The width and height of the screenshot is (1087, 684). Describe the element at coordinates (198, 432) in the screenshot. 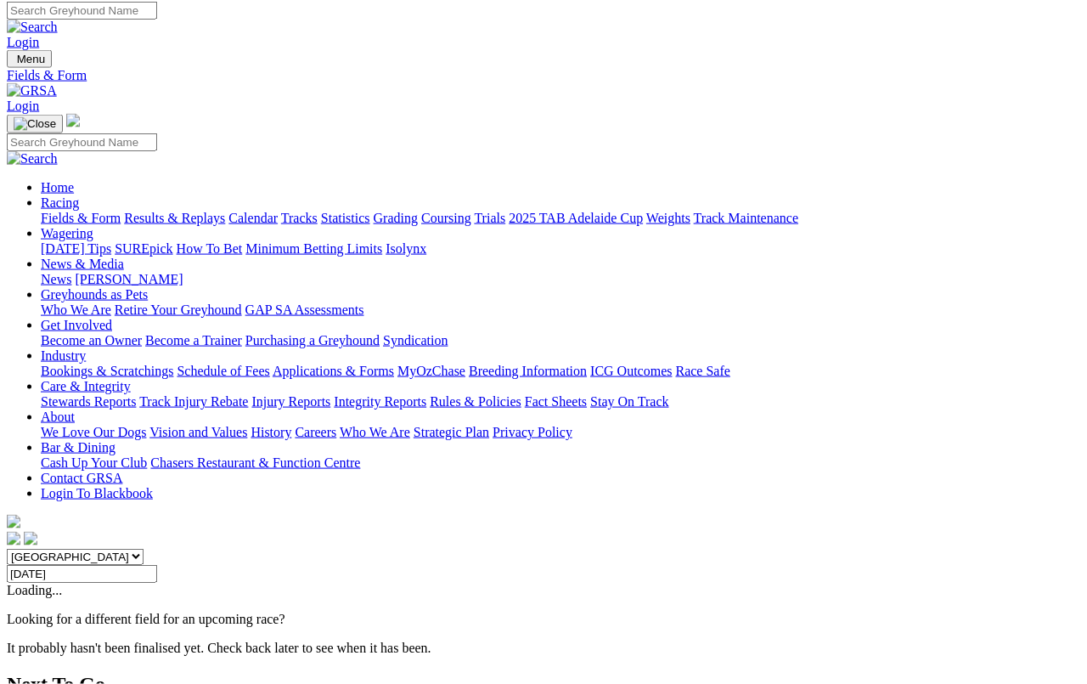

I see `a: Vision and Values` at that location.